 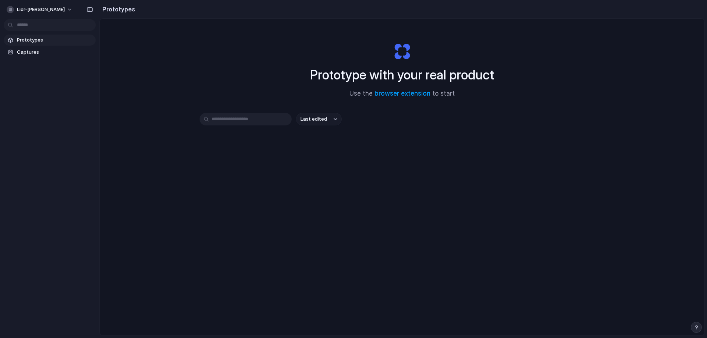 I want to click on a: Captures, so click(x=50, y=52).